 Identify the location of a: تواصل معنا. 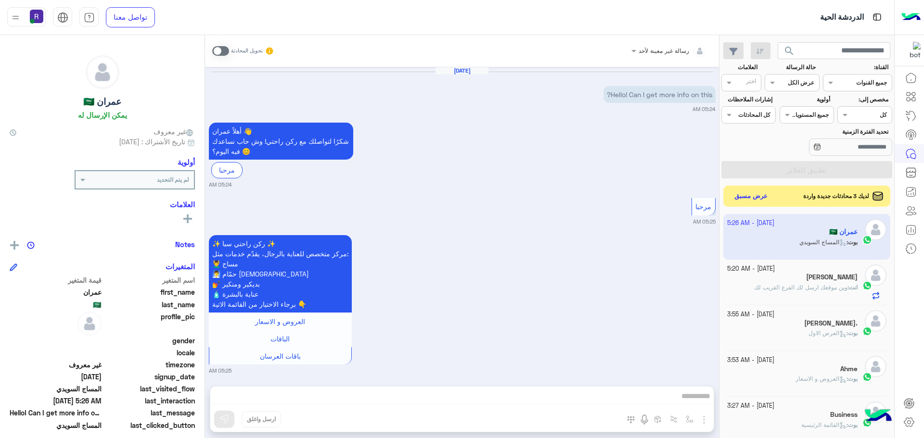
(130, 17).